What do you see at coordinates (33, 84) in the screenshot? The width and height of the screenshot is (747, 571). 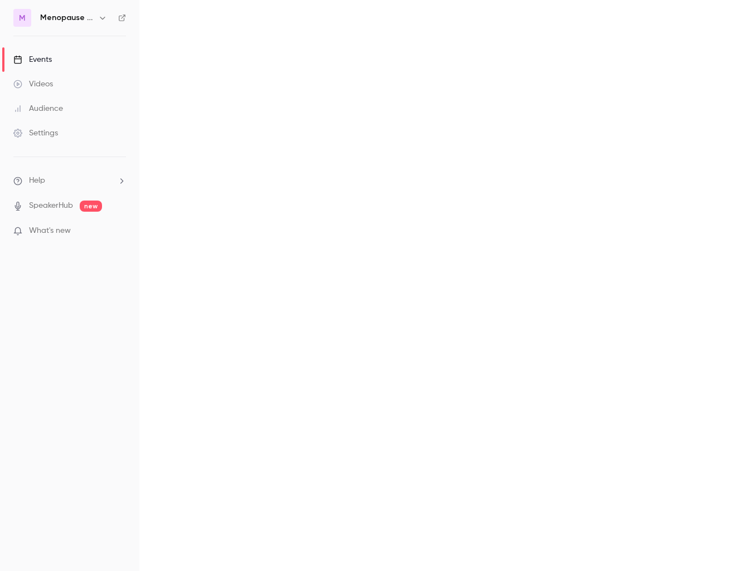 I see `div: Videos` at bounding box center [33, 84].